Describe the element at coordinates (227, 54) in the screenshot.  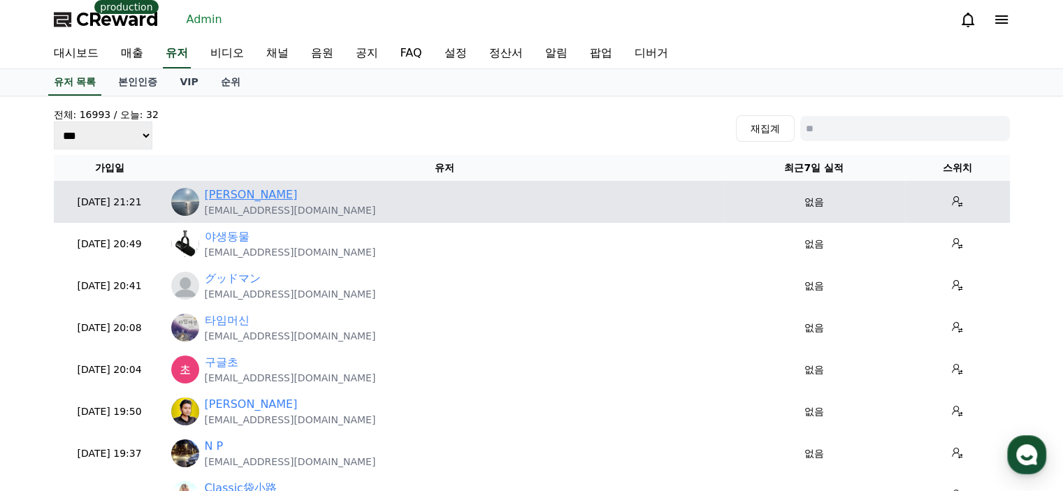
I see `a: 비디오` at that location.